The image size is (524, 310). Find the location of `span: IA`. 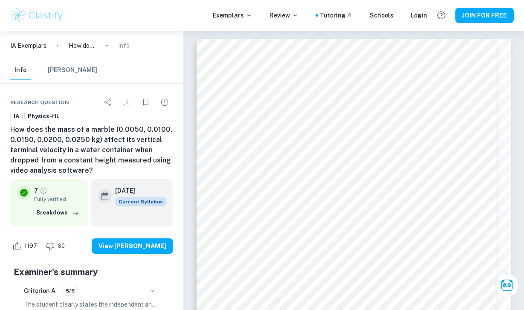

span: IA is located at coordinates (16, 116).